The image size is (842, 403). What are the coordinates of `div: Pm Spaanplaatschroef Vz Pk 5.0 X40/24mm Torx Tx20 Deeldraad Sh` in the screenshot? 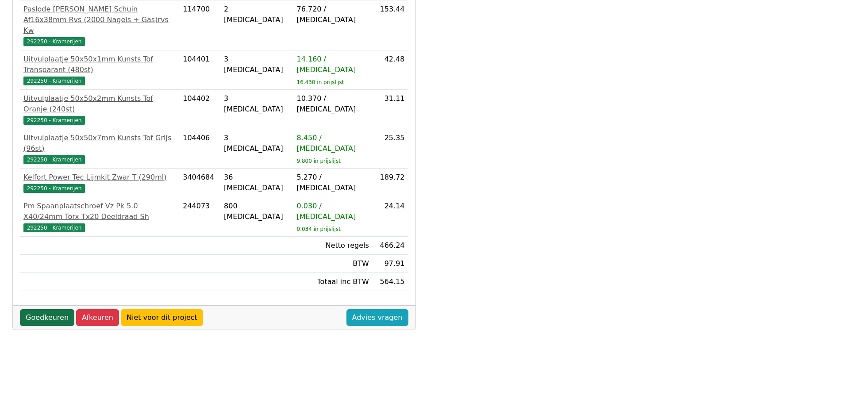 It's located at (100, 211).